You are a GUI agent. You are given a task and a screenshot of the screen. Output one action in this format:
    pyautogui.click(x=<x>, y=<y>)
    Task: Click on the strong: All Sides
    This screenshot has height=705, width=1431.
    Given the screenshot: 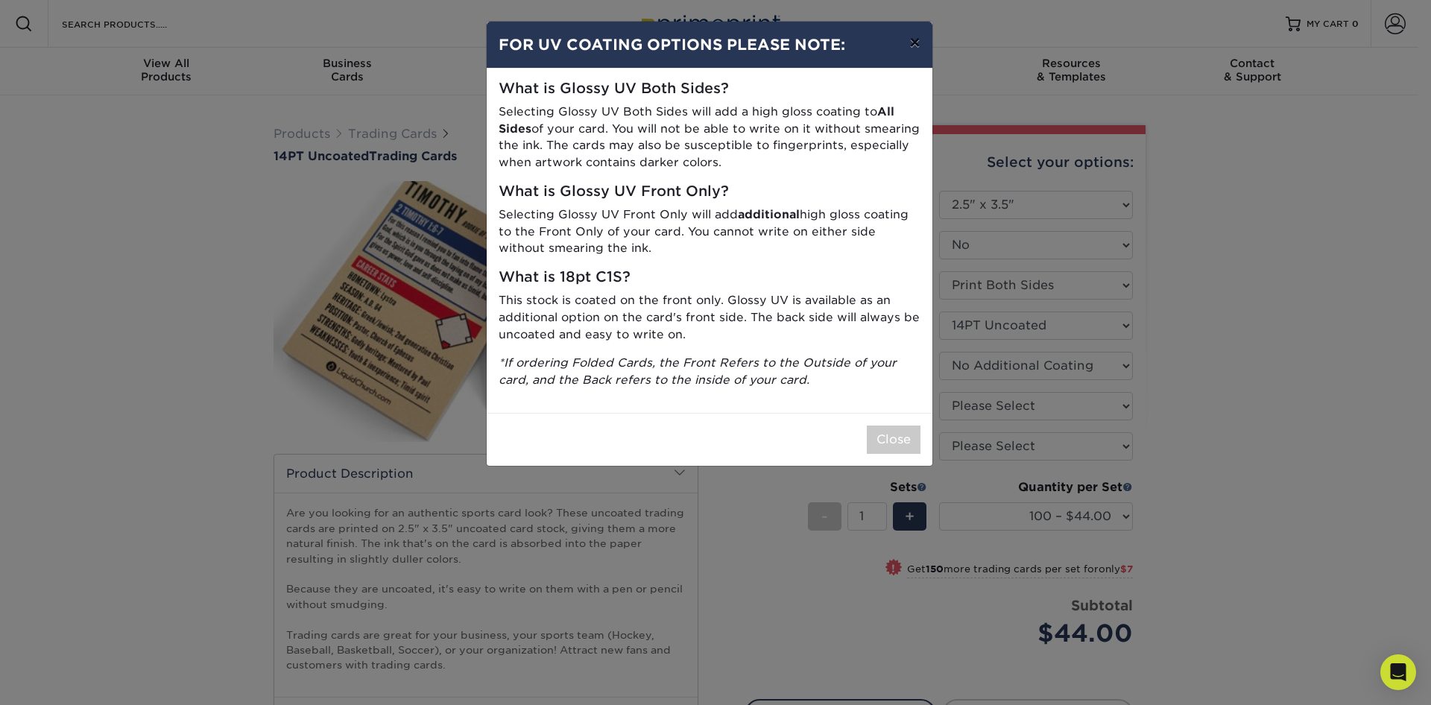 What is the action you would take?
    pyautogui.click(x=696, y=120)
    